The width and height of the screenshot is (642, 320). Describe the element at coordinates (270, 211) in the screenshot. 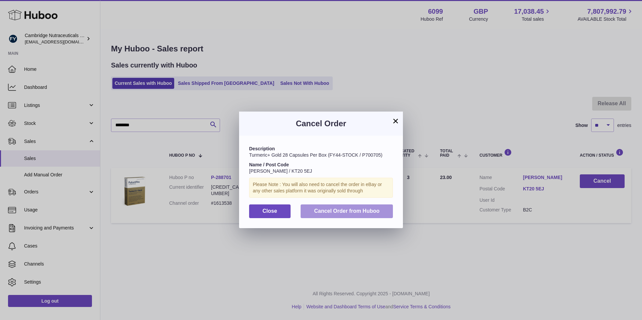

I see `span: Close` at that location.